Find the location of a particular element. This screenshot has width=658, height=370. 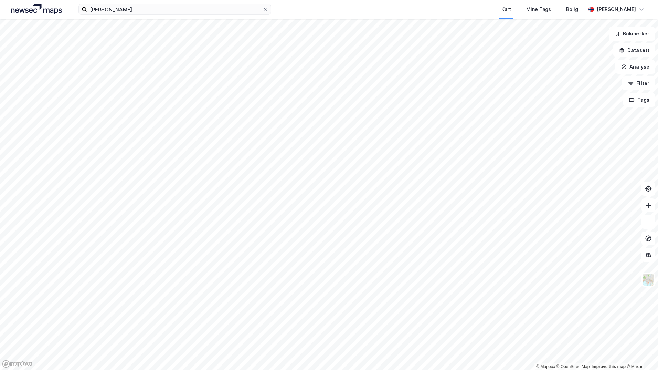

a: OpenStreetMap is located at coordinates (573, 366).